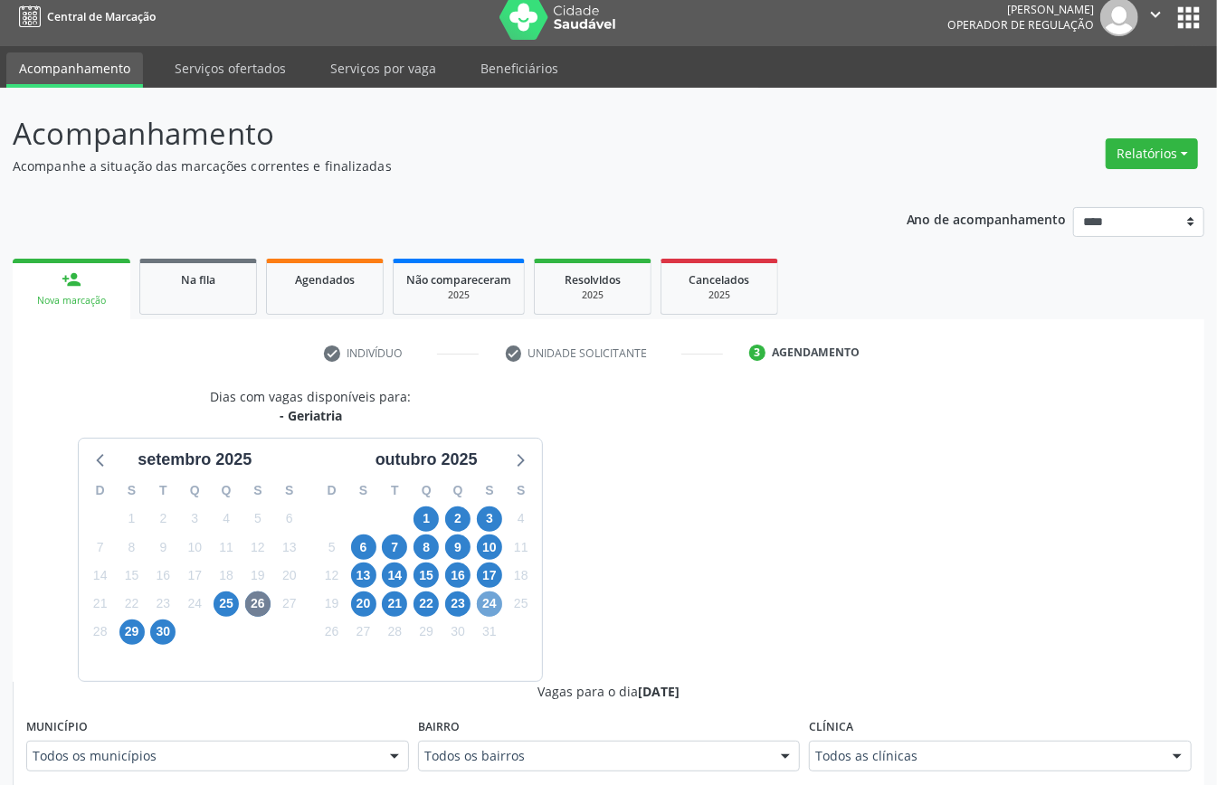  I want to click on span: quinta-feira, 16 de outubro de 2025, so click(458, 575).